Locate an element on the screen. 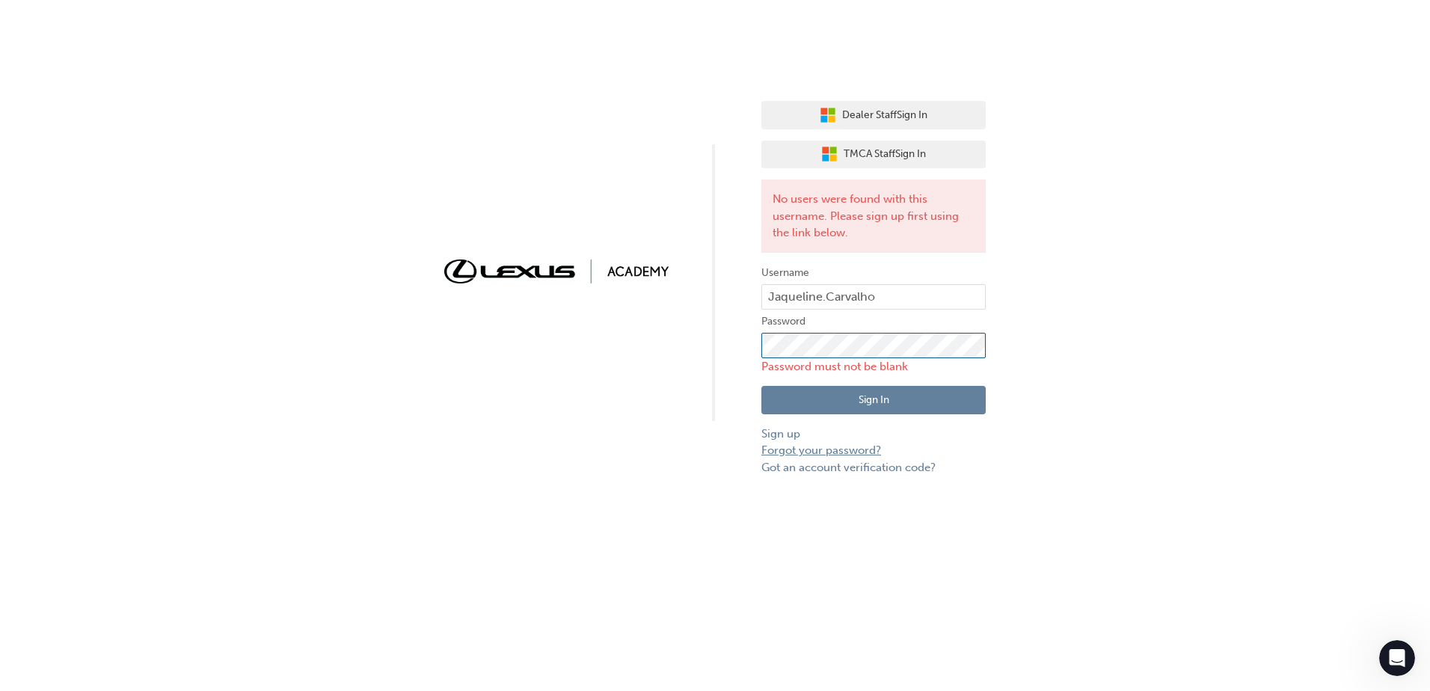 The width and height of the screenshot is (1430, 691). input: Username is located at coordinates (874, 297).